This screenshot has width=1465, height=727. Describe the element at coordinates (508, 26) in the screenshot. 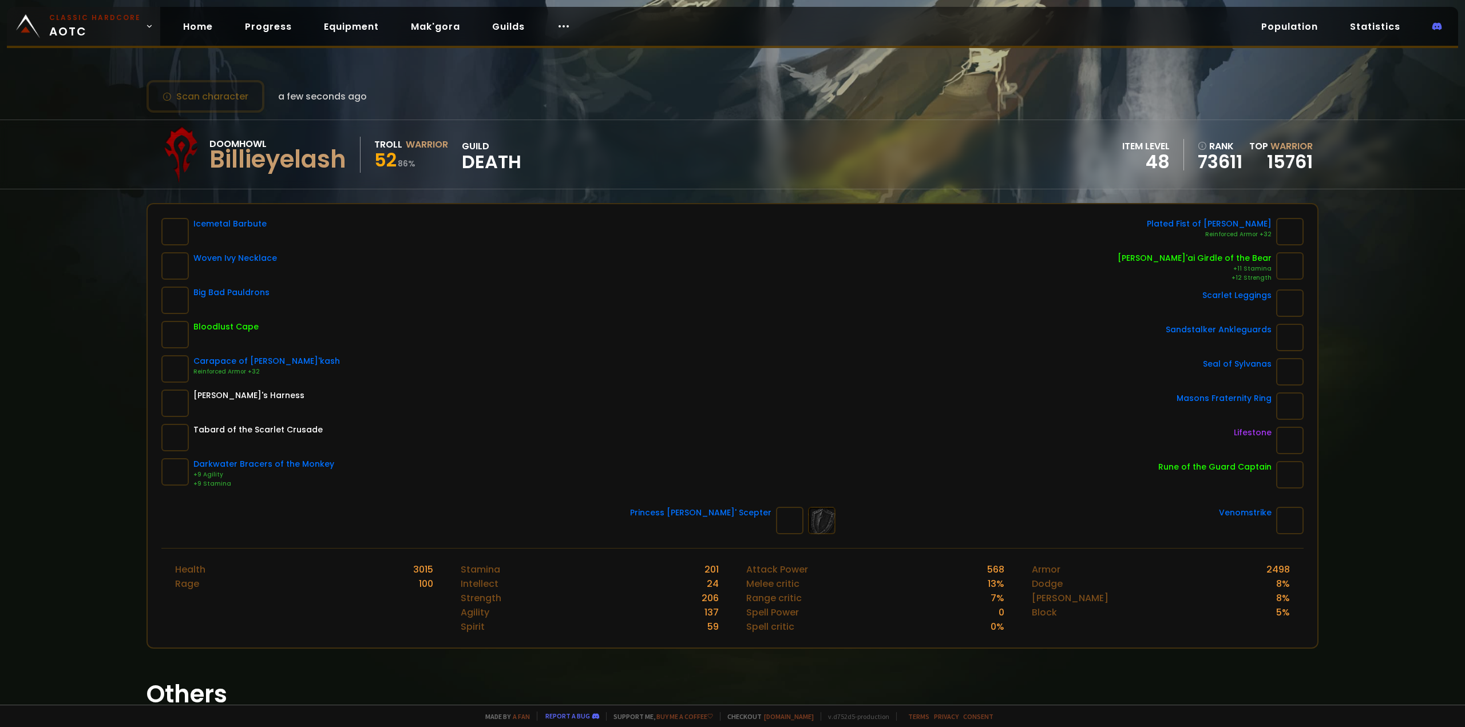

I see `a: Guilds` at that location.